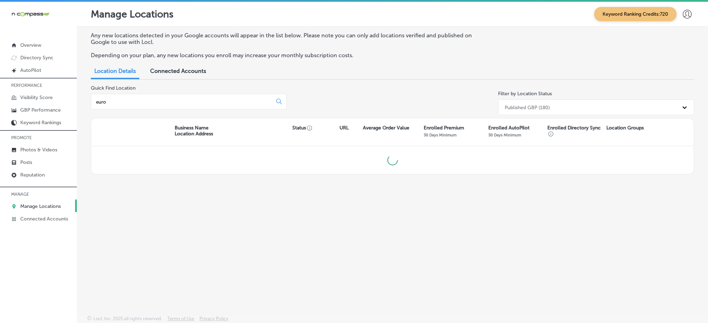  I want to click on p: AutoPilot, so click(31, 70).